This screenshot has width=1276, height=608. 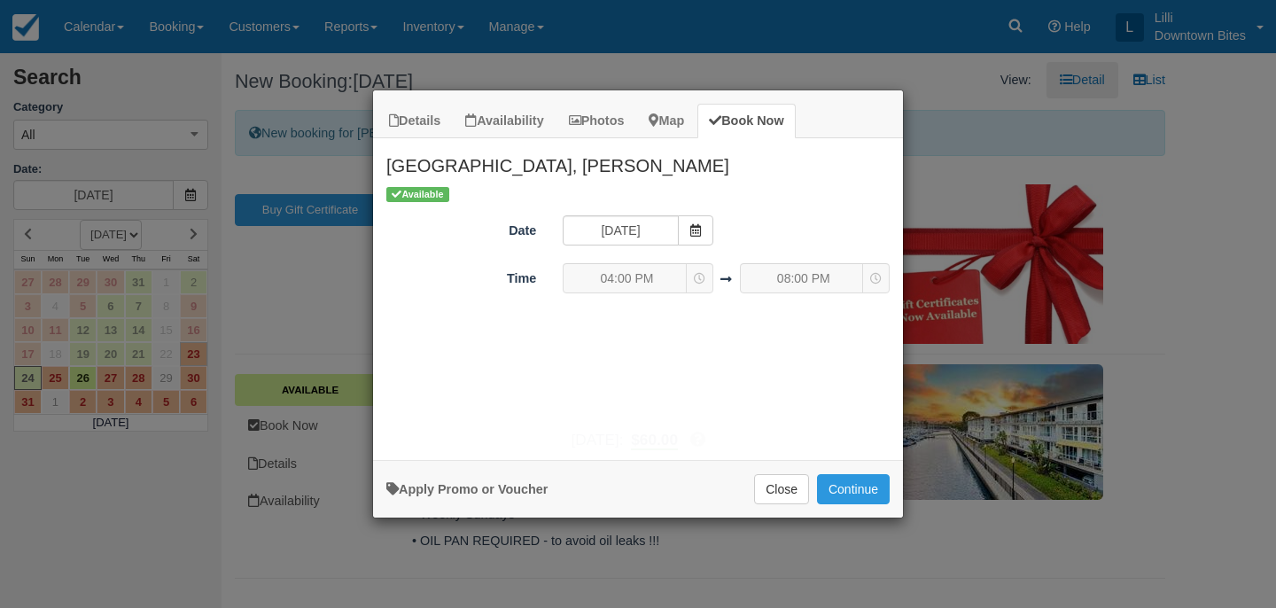 I want to click on label: Time, so click(x=461, y=276).